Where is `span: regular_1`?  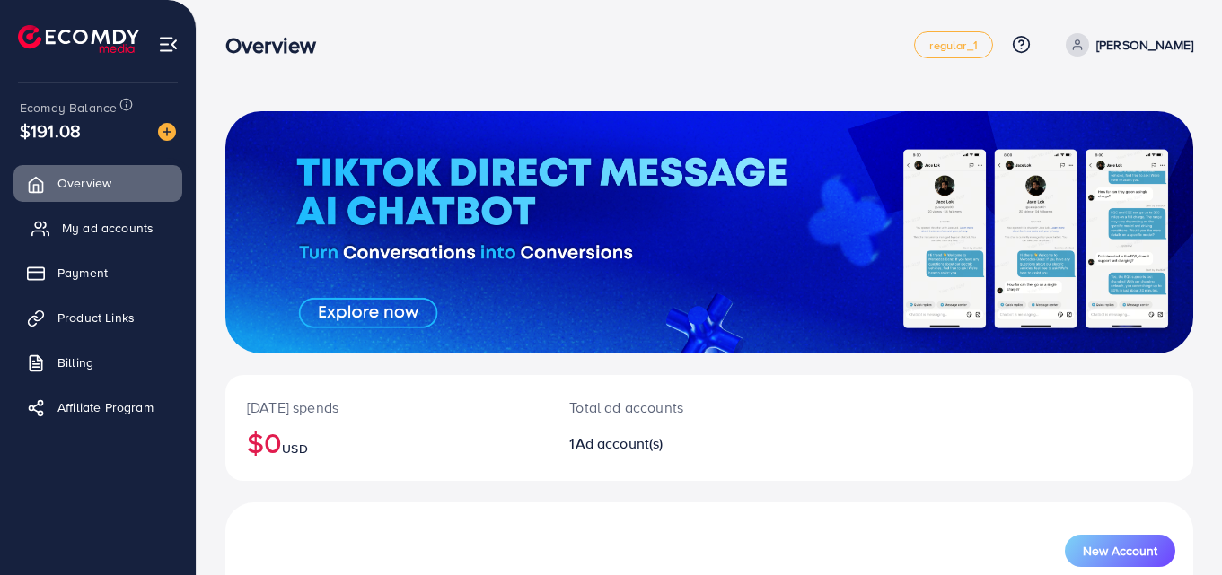
span: regular_1 is located at coordinates (952, 45).